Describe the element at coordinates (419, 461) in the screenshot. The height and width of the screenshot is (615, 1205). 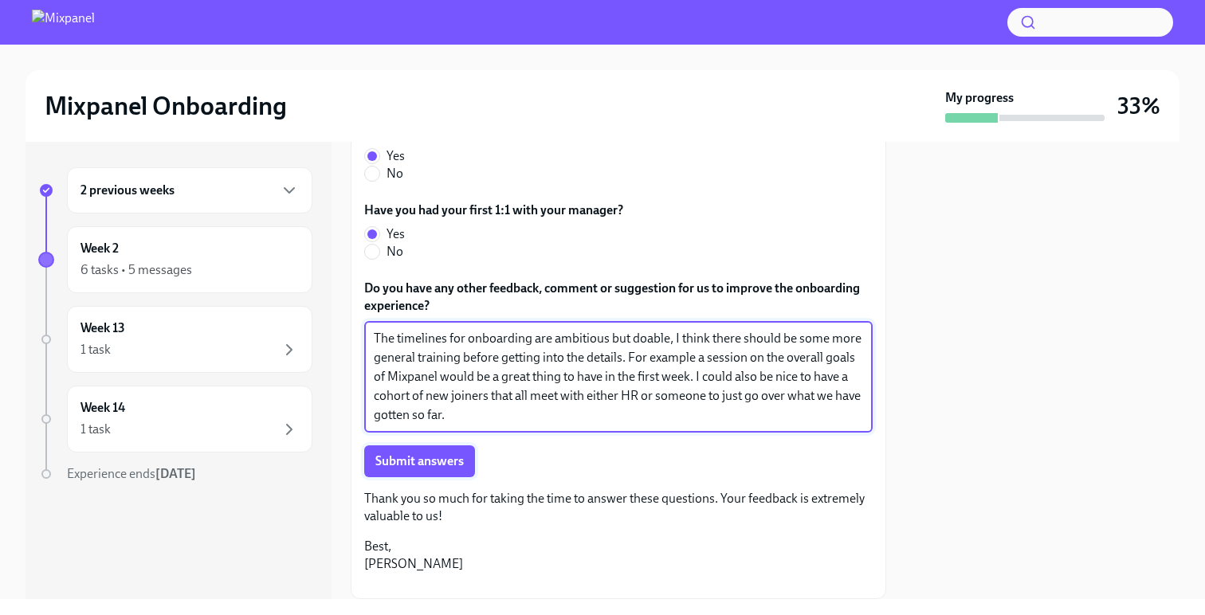
I see `span: Submit answers` at that location.